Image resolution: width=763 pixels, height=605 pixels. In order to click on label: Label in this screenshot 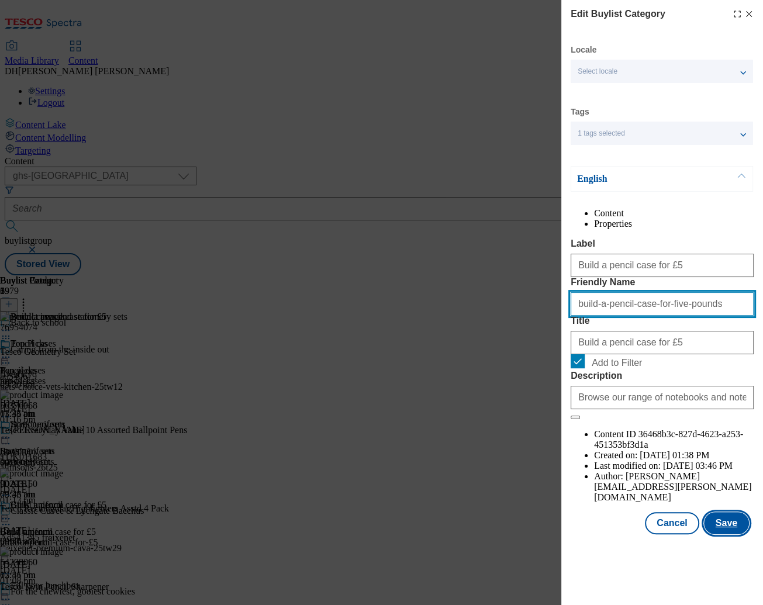, I will do `click(662, 244)`.